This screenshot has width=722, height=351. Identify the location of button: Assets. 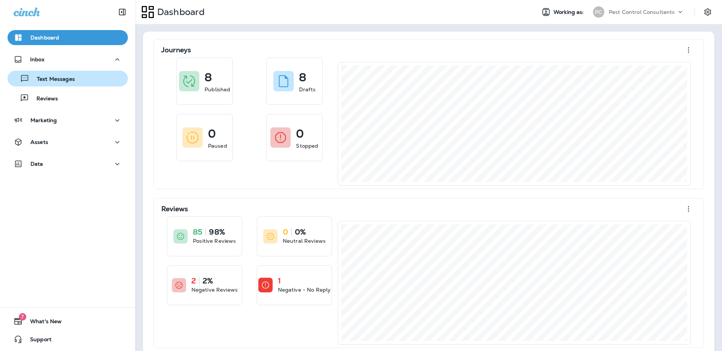
(68, 142).